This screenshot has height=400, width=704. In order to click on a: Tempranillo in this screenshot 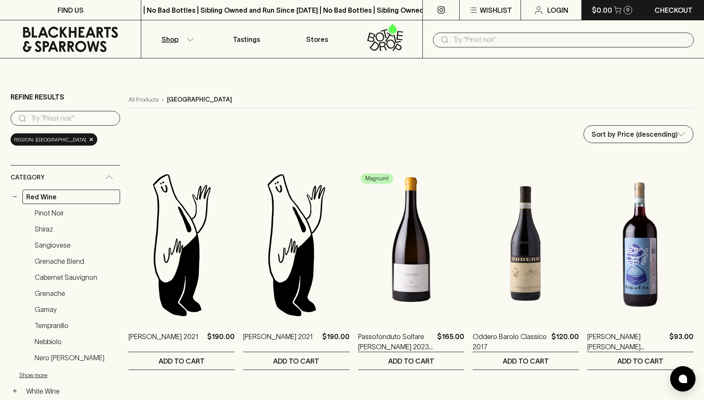, I will do `click(75, 325)`.